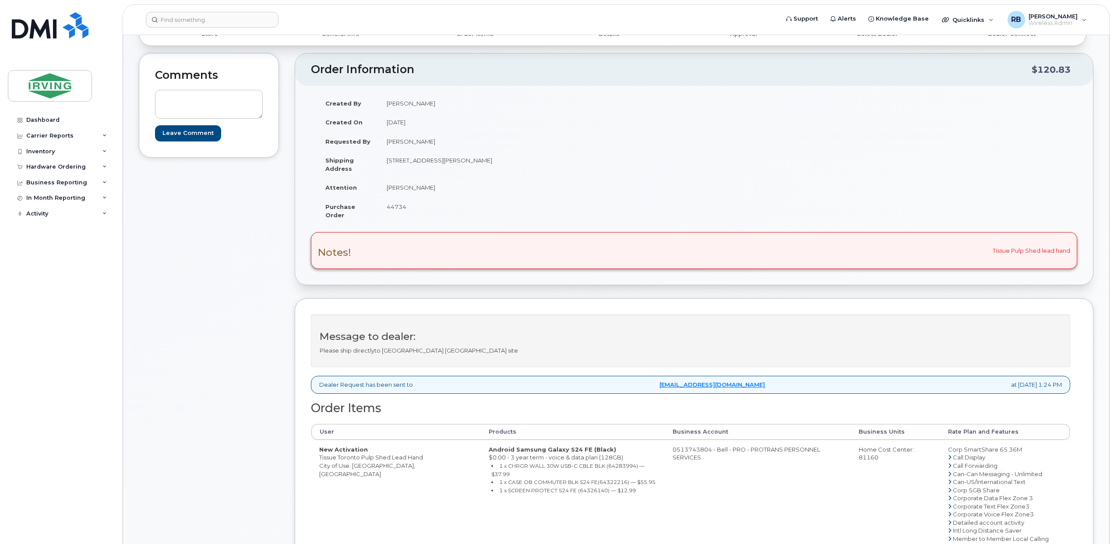  What do you see at coordinates (577, 482) in the screenshot?
I see `small: 1 x CASE OB COMMUTER BLK S24 FE(64322216) — $55.95` at bounding box center [577, 482].